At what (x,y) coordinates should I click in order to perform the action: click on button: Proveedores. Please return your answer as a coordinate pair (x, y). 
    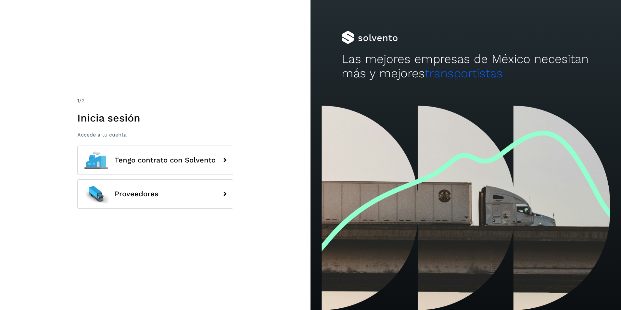
    Looking at the image, I should click on (155, 194).